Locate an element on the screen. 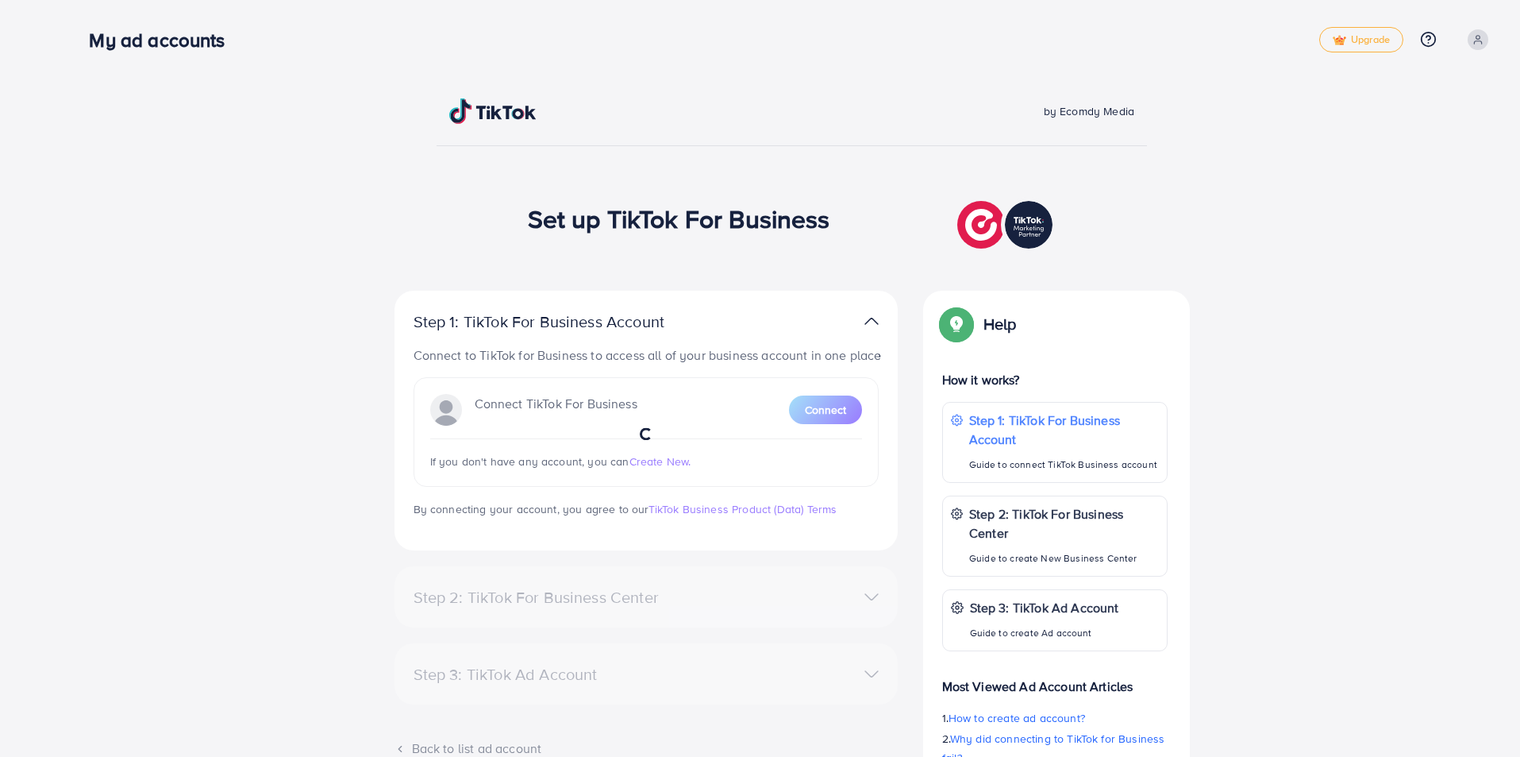 The width and height of the screenshot is (1520, 757). h3: My ad accounts is located at coordinates (163, 40).